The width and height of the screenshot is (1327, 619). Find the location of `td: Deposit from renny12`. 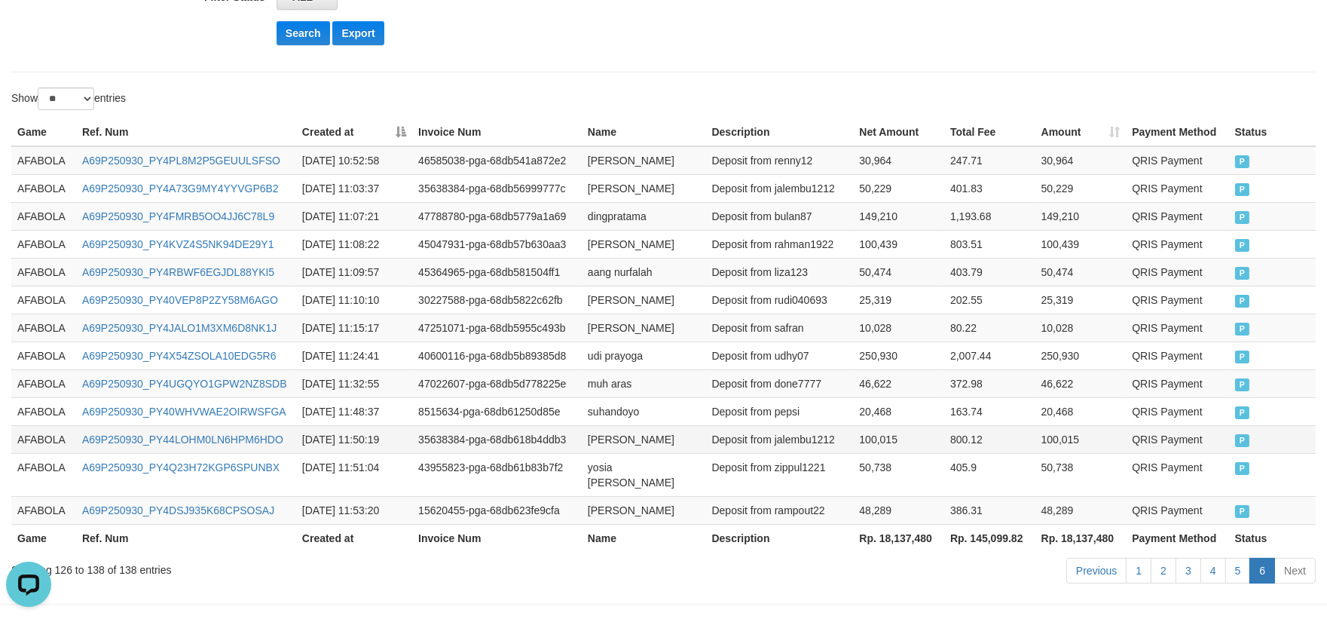

td: Deposit from renny12 is located at coordinates (780, 161).